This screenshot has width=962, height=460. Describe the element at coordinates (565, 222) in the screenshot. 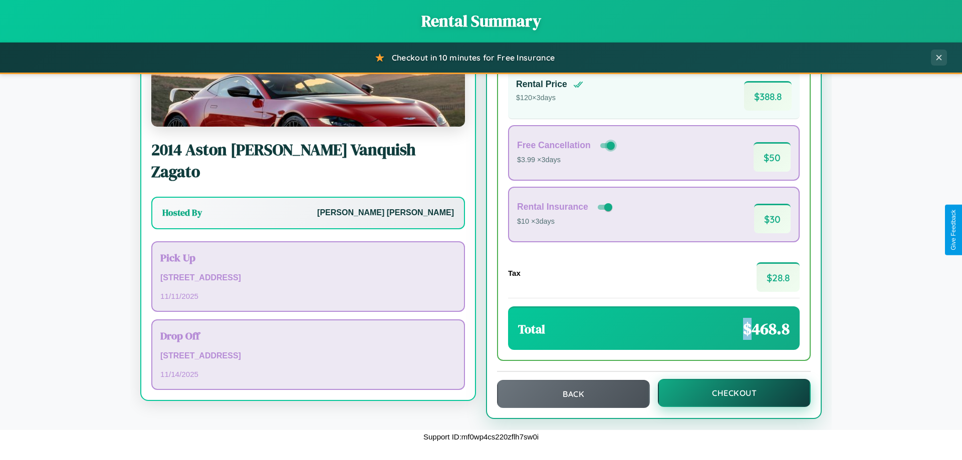

I see `p: $10 × 3 days` at that location.